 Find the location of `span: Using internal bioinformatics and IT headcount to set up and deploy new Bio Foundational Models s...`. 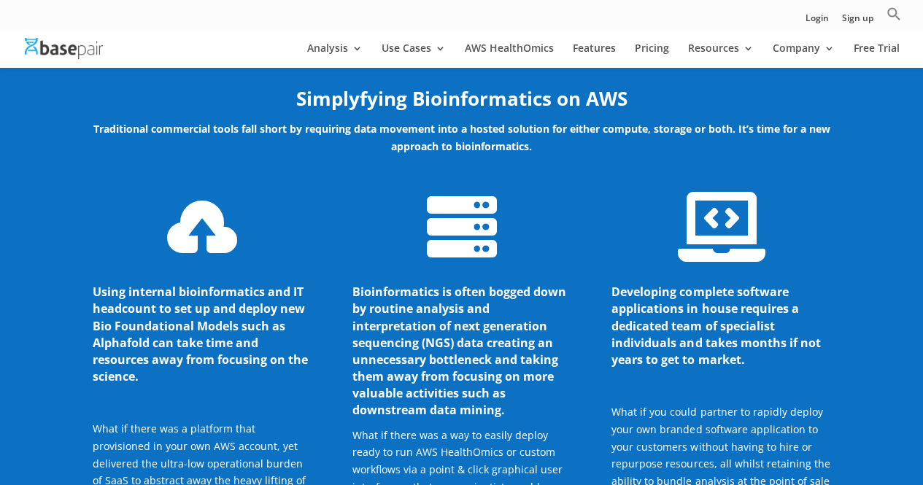

span: Using internal bioinformatics and IT headcount to set up and deploy new Bio Foundational Models s... is located at coordinates (200, 334).